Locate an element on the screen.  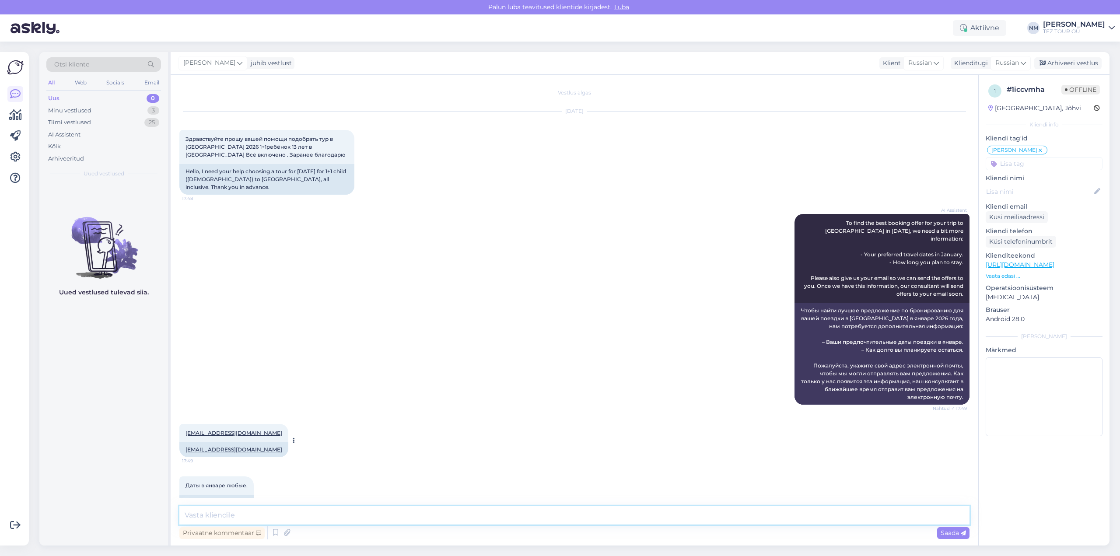
p: Kliendi email is located at coordinates (1044, 207).